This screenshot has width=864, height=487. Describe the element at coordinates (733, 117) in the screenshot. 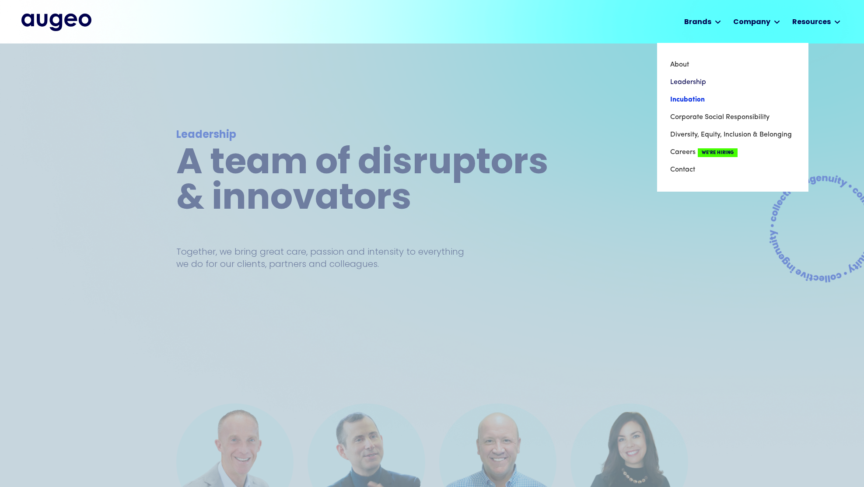

I see `nav: Company` at that location.